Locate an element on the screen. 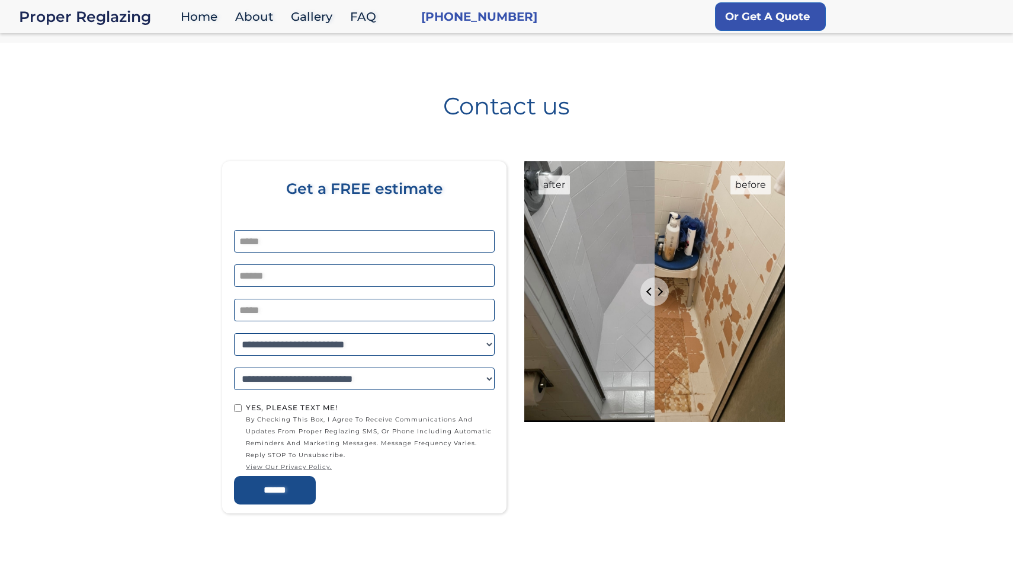  a: About is located at coordinates (257, 17).